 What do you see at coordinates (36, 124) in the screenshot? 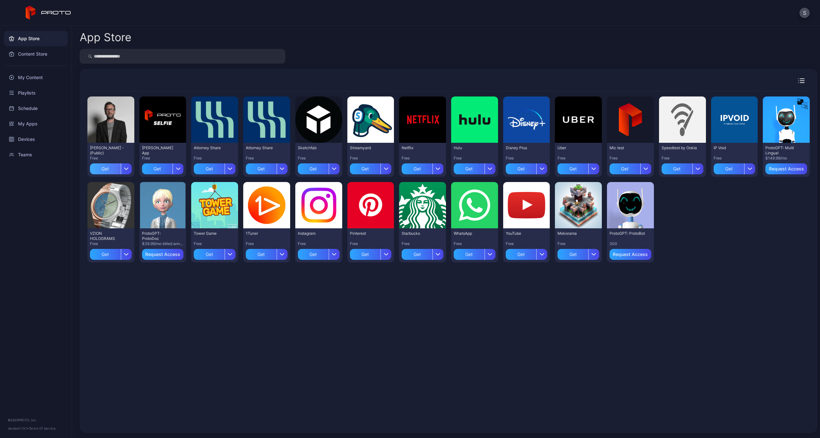
I see `a: My Apps` at bounding box center [36, 124].